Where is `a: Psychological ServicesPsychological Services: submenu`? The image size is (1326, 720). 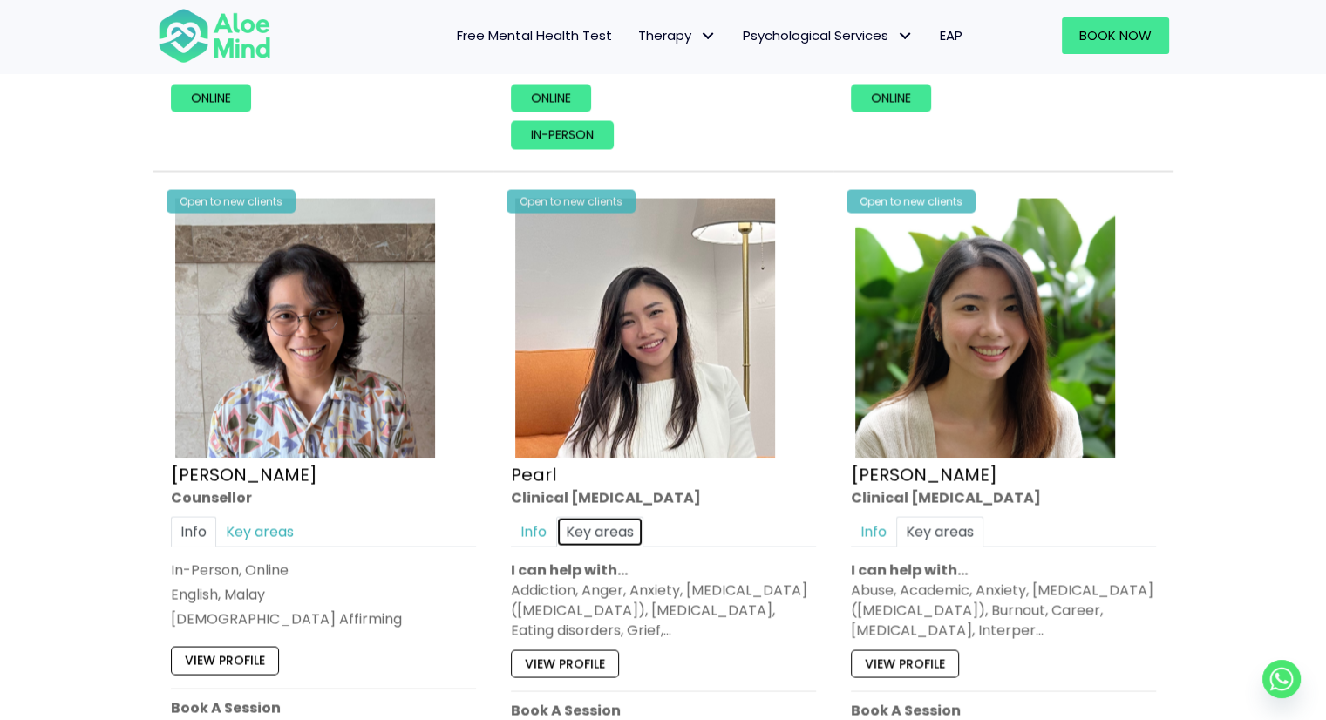 a: Psychological ServicesPsychological Services: submenu is located at coordinates (828, 36).